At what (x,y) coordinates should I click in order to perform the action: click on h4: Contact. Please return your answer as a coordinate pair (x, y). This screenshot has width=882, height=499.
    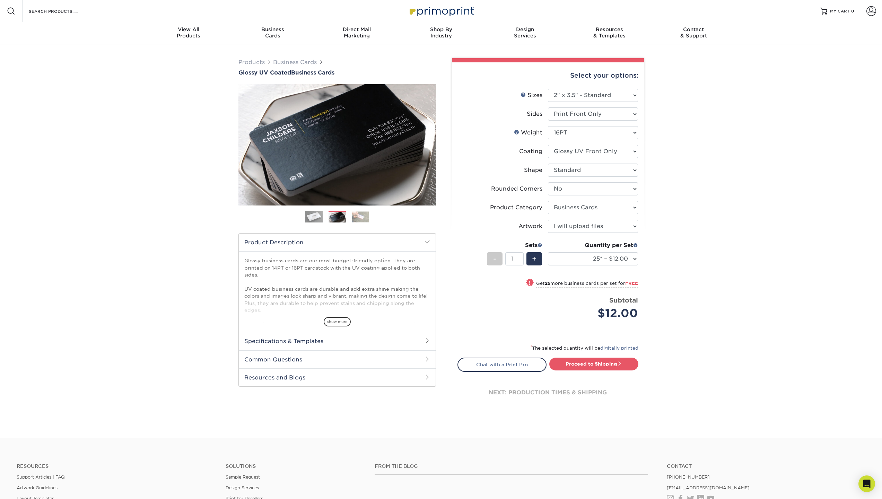
    Looking at the image, I should click on (766, 466).